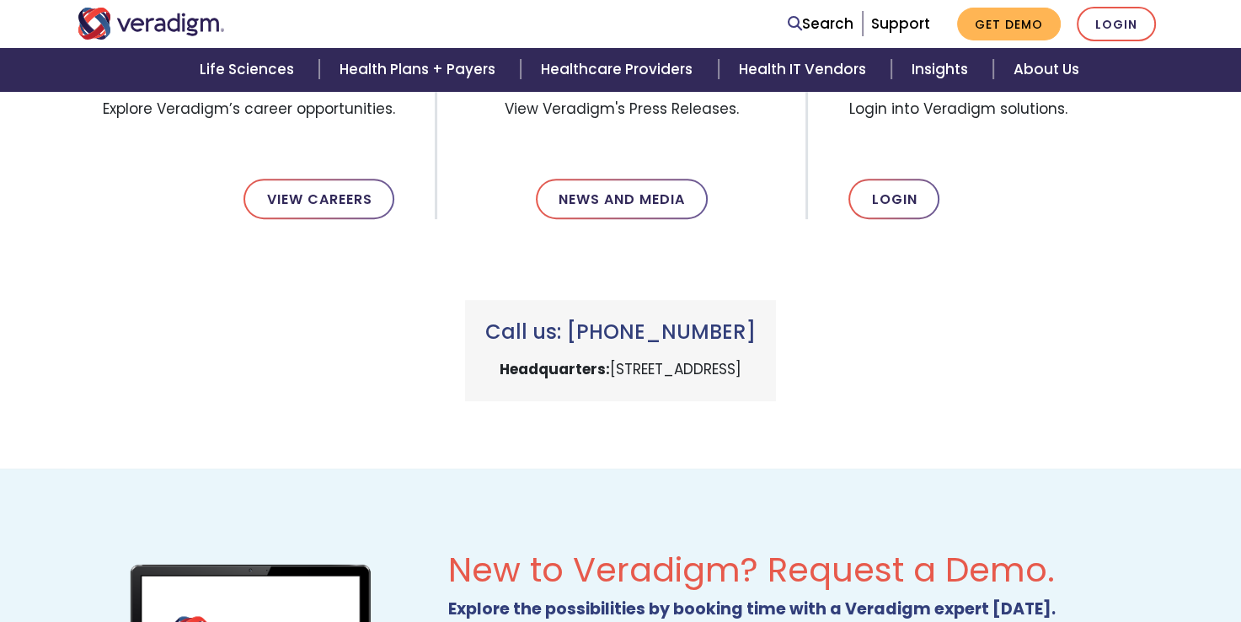 This screenshot has width=1241, height=622. I want to click on a: Search, so click(821, 24).